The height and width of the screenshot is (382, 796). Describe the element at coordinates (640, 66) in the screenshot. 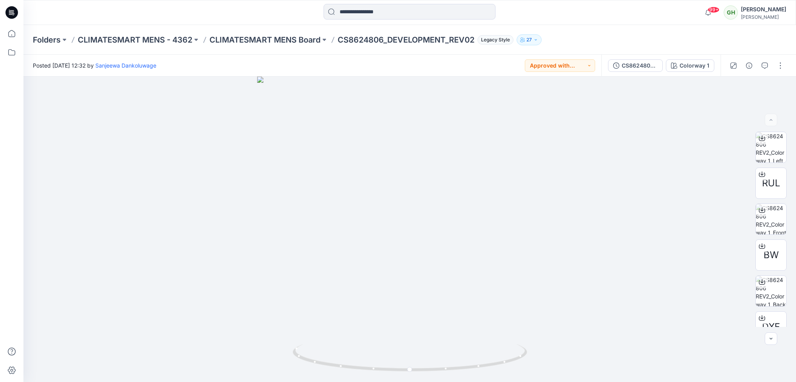

I see `div: CS8624806_DEVELOPMENT_REV02` at that location.